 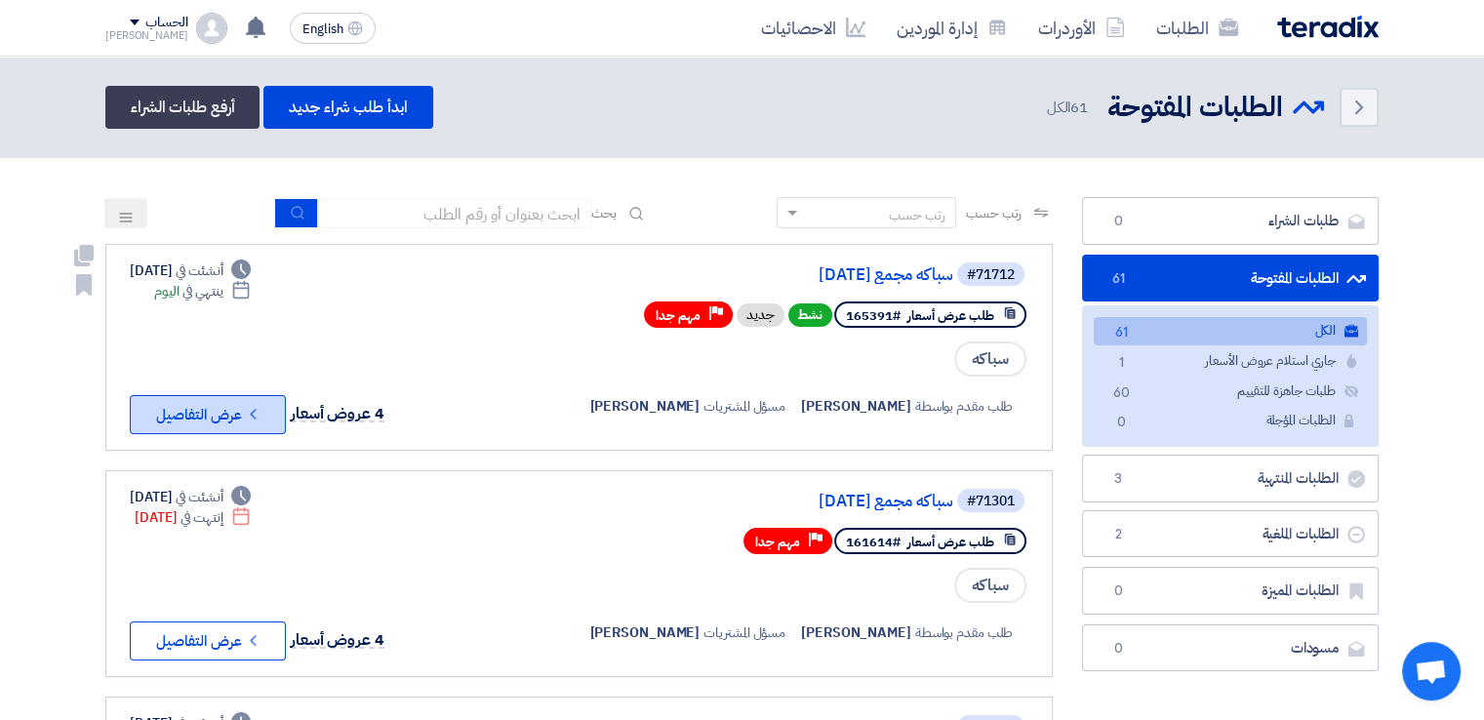 I want to click on img: Teradix logo, so click(x=1328, y=26).